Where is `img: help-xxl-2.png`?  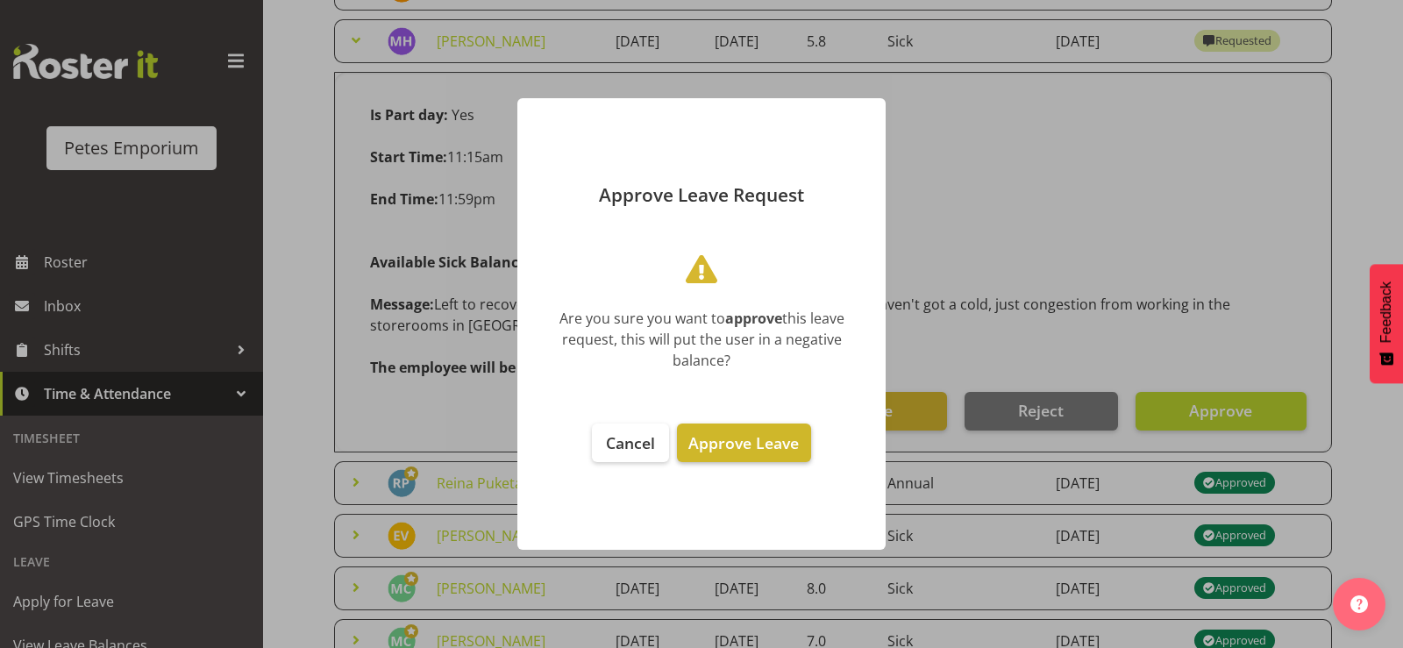 img: help-xxl-2.png is located at coordinates (1359, 604).